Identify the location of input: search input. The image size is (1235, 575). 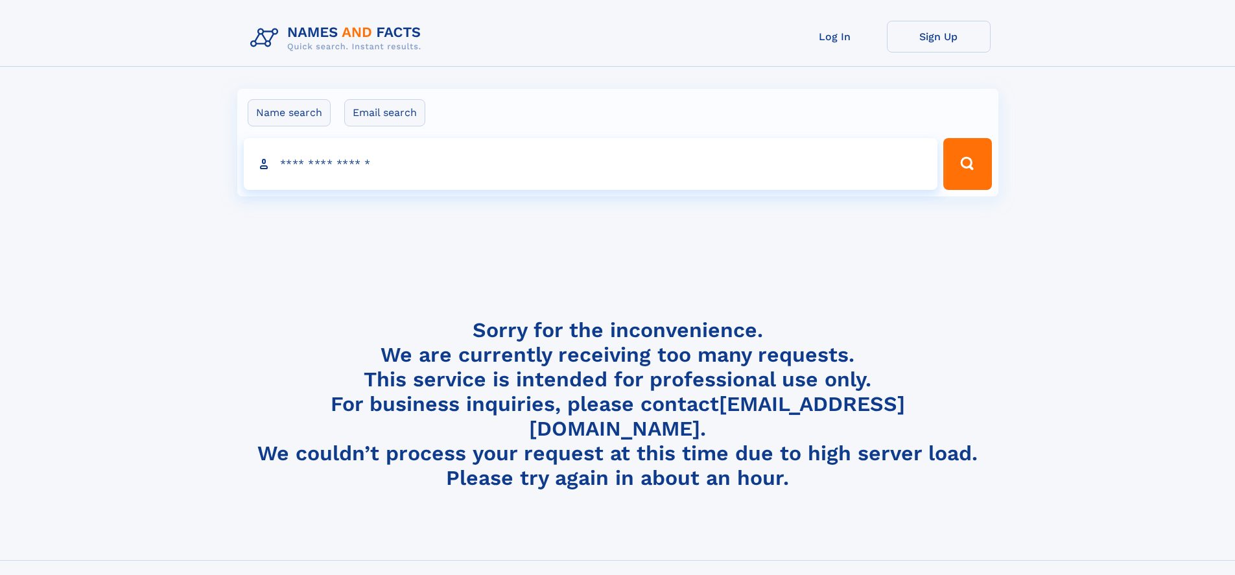
(591, 164).